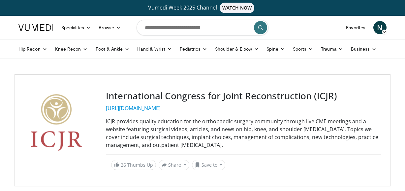 Image resolution: width=405 pixels, height=191 pixels. I want to click on a: Favorites, so click(355, 28).